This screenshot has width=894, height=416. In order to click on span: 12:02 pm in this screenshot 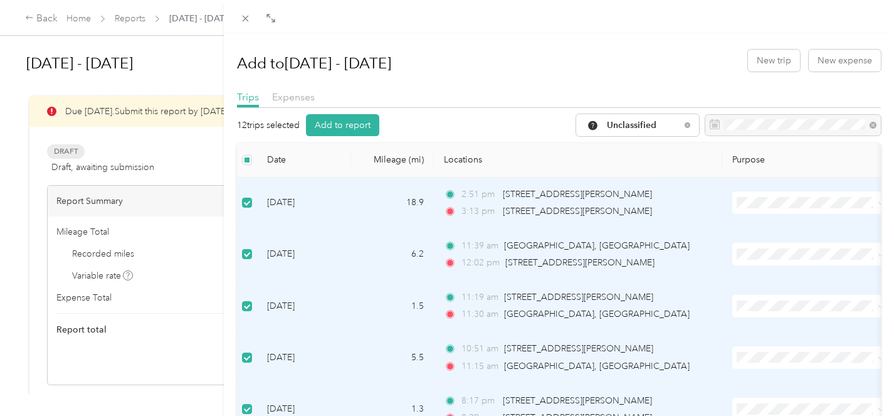, I will do `click(480, 263)`.